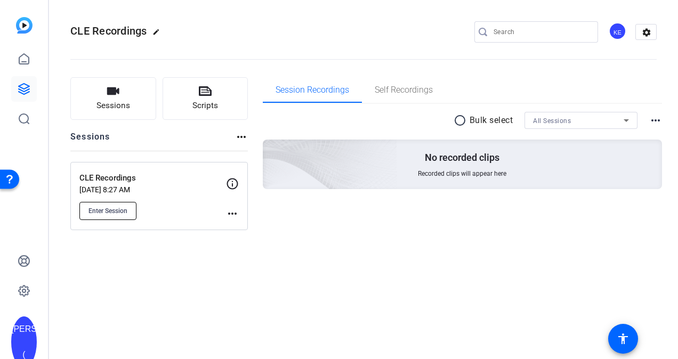 The image size is (678, 359). I want to click on button: Scripts, so click(205, 99).